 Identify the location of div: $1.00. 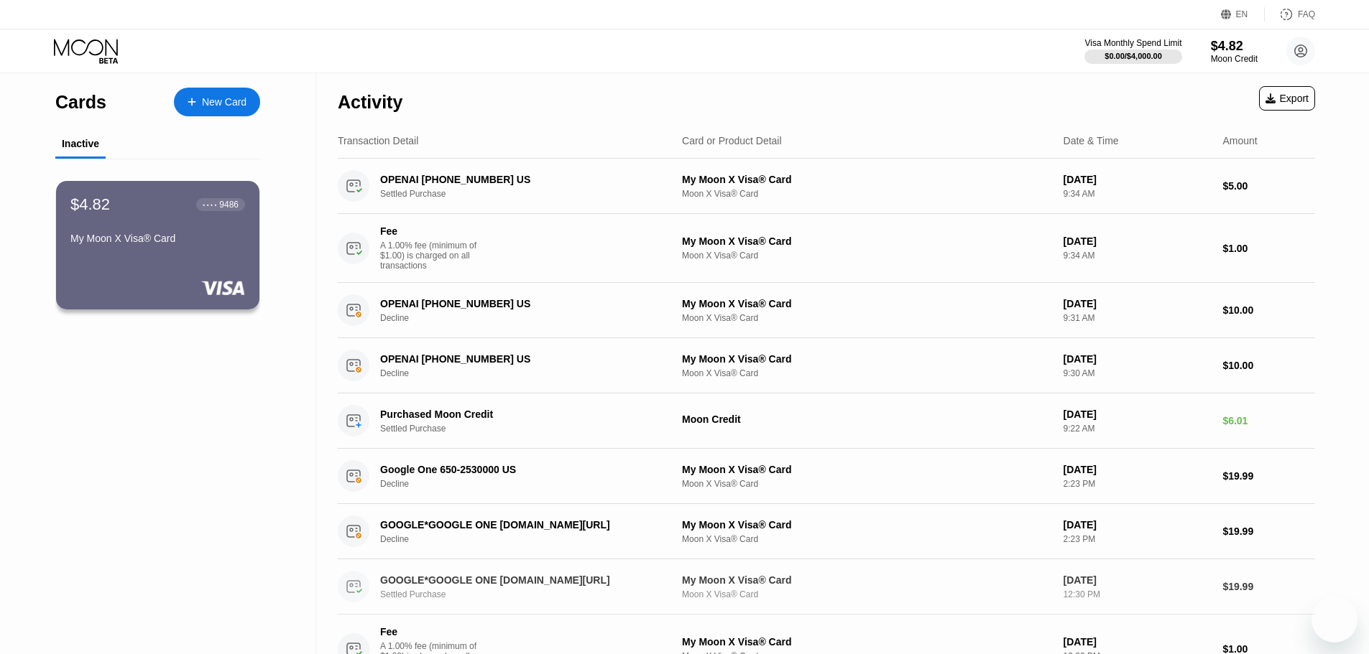
(1268, 249).